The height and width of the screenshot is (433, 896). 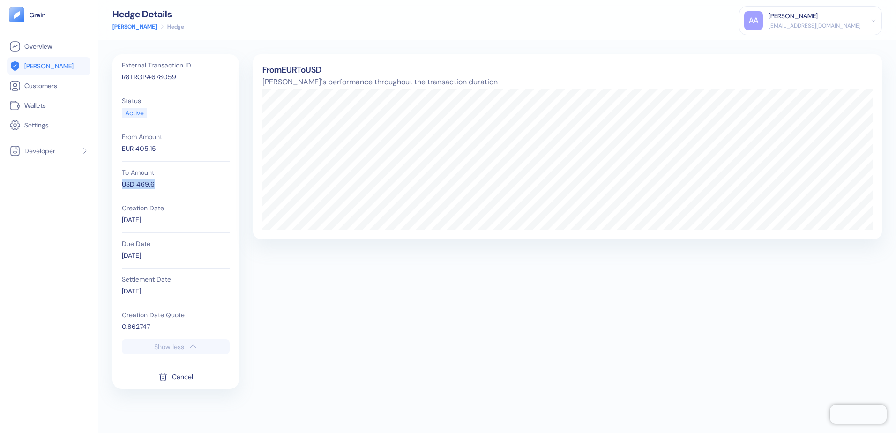 What do you see at coordinates (49, 46) in the screenshot?
I see `a: Overview` at bounding box center [49, 46].